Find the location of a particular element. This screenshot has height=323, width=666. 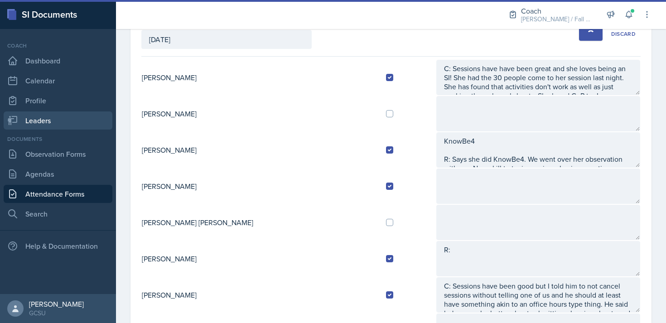

button: Discard is located at coordinates (624, 34).